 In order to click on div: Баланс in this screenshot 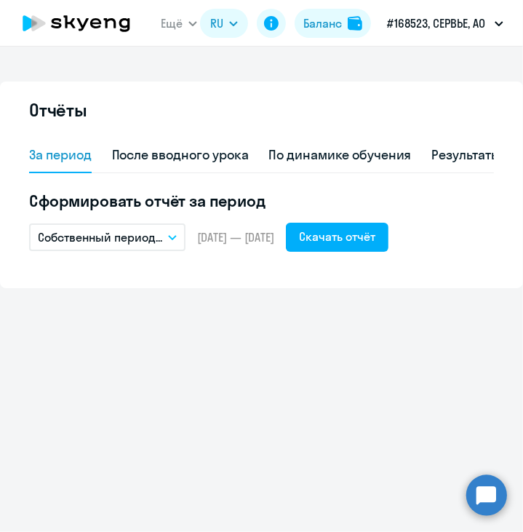, I will do `click(322, 23)`.